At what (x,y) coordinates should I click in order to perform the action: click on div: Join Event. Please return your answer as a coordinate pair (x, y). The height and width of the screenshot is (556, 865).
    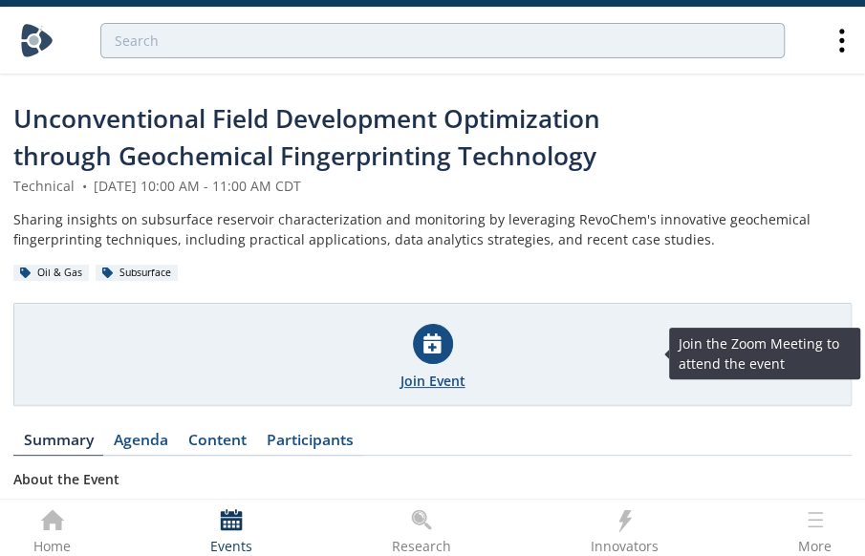
    Looking at the image, I should click on (433, 380).